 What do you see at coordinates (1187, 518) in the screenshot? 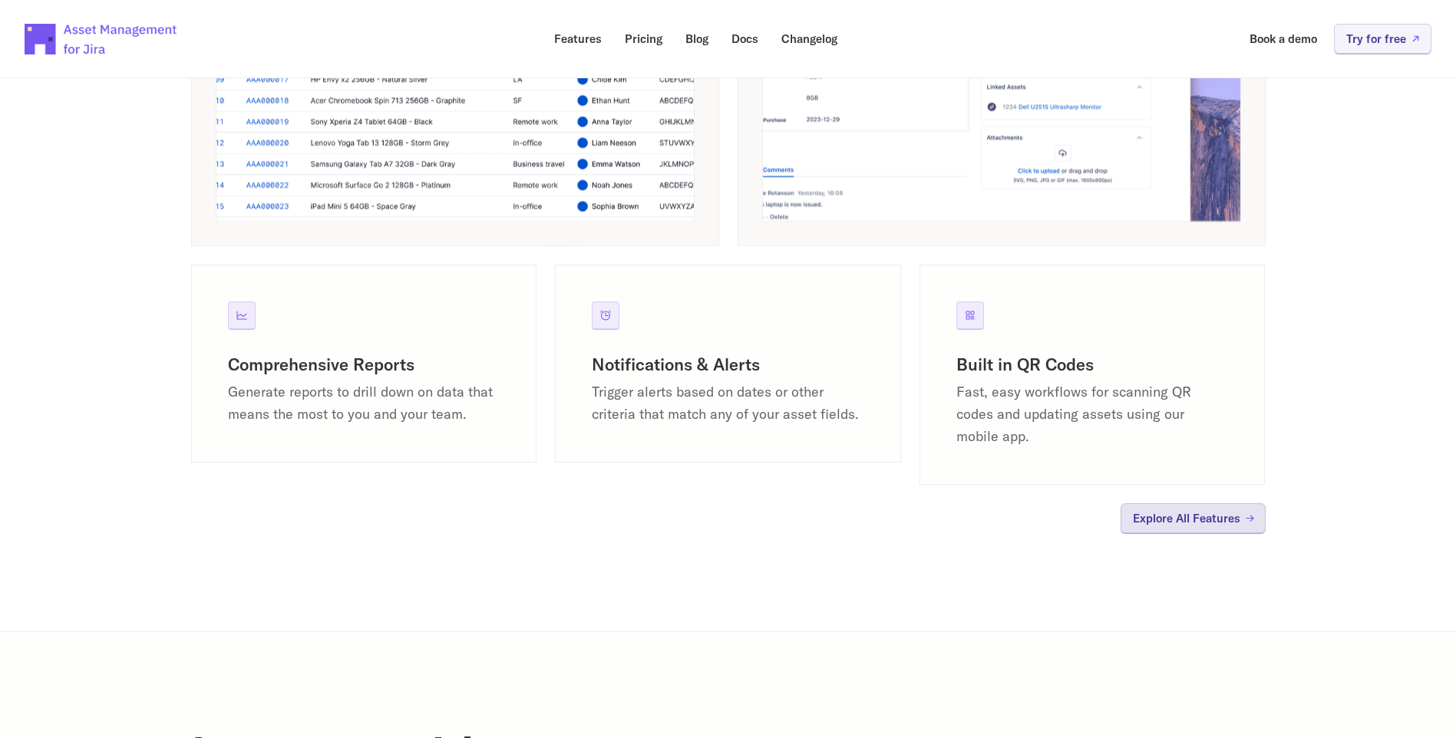
I see `p: Explore All Features` at bounding box center [1187, 518].